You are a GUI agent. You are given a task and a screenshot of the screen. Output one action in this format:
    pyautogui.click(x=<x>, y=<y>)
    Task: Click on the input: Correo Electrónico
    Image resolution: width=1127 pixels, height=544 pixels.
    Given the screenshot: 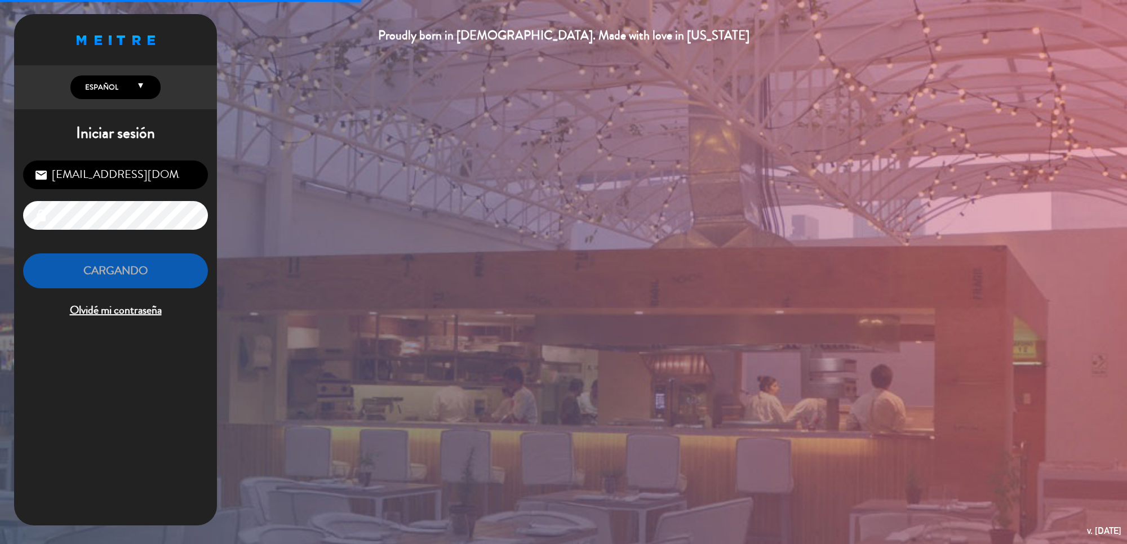 What is the action you would take?
    pyautogui.click(x=115, y=175)
    